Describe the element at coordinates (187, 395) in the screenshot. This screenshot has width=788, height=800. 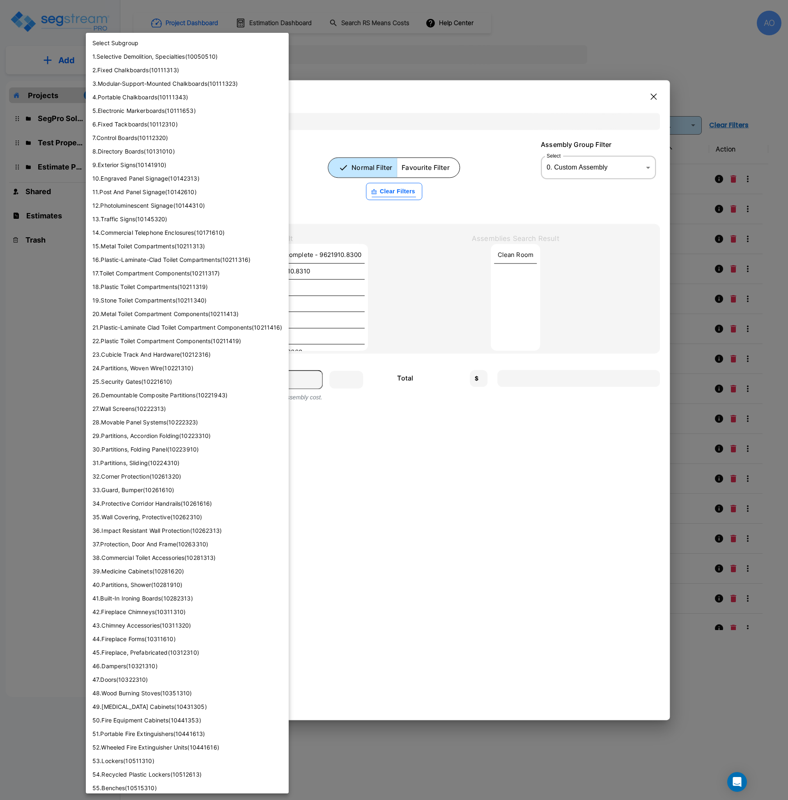
I see `li: 26 . Demountable Composite Partitions ( 10221943 )` at that location.